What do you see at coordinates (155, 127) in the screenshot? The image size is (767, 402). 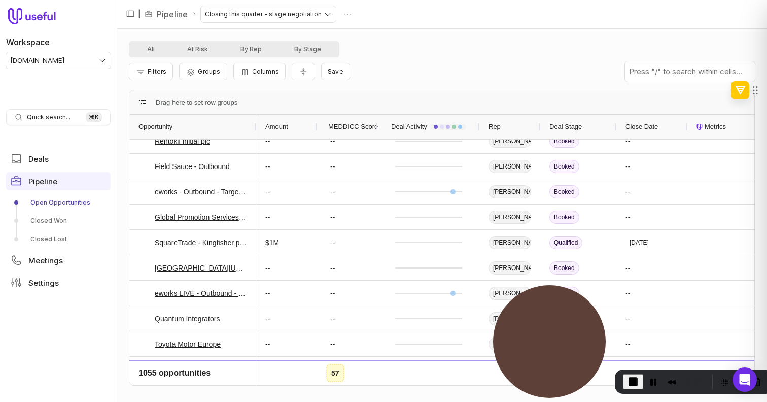 I see `span: Opportunity` at bounding box center [155, 127].